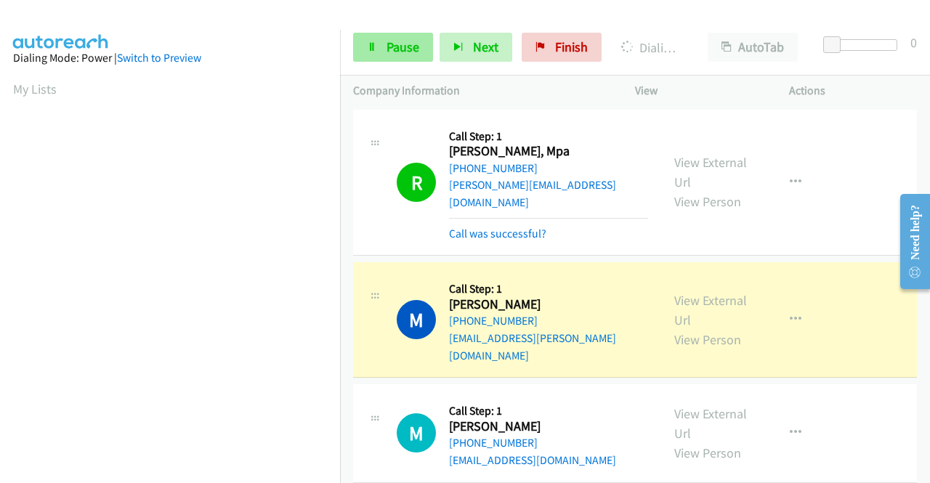 This screenshot has height=483, width=930. Describe the element at coordinates (481, 91) in the screenshot. I see `p: Company Information` at that location.